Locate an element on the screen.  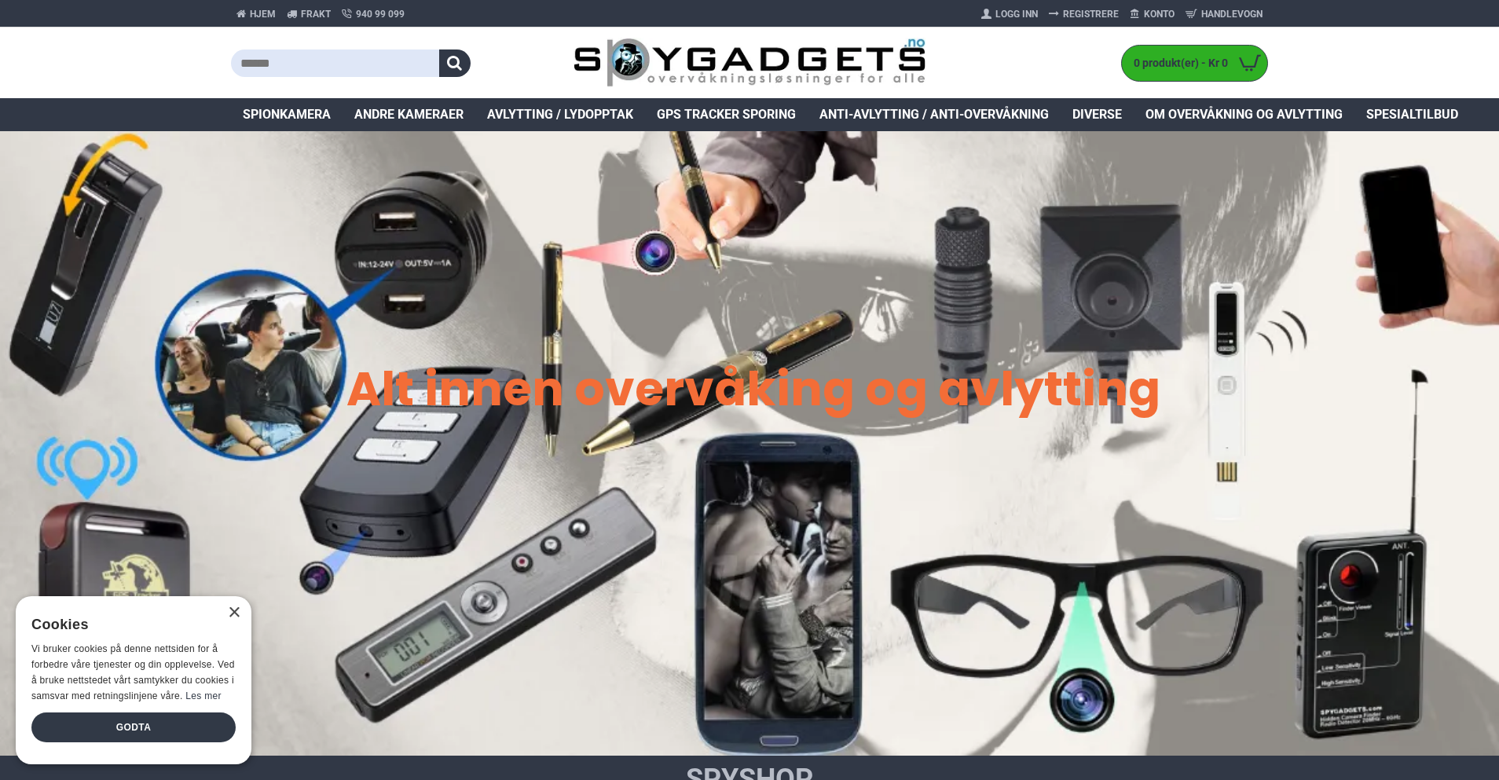
span: GPS Tracker Sporing is located at coordinates (726, 115).